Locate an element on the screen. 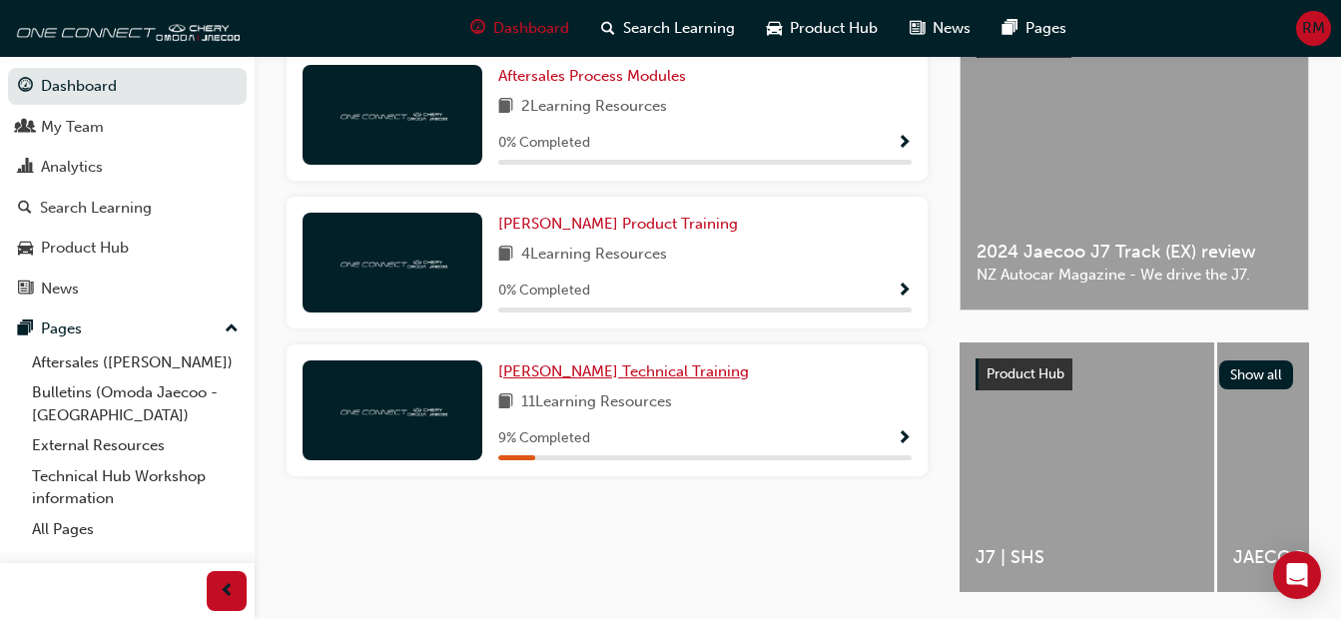 The width and height of the screenshot is (1341, 619). a: All Pages is located at coordinates (135, 529).